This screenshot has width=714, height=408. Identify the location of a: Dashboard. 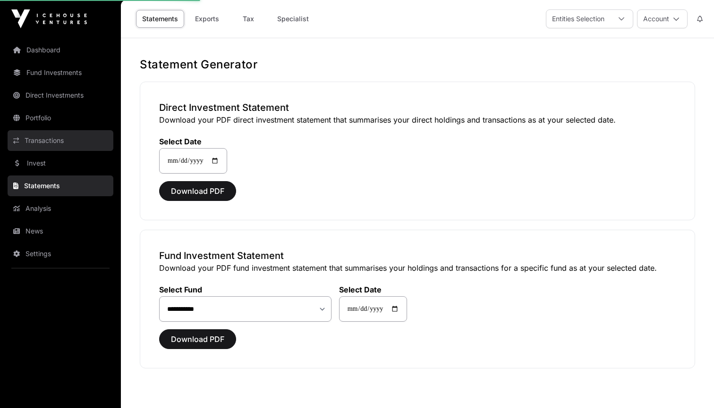
(60, 50).